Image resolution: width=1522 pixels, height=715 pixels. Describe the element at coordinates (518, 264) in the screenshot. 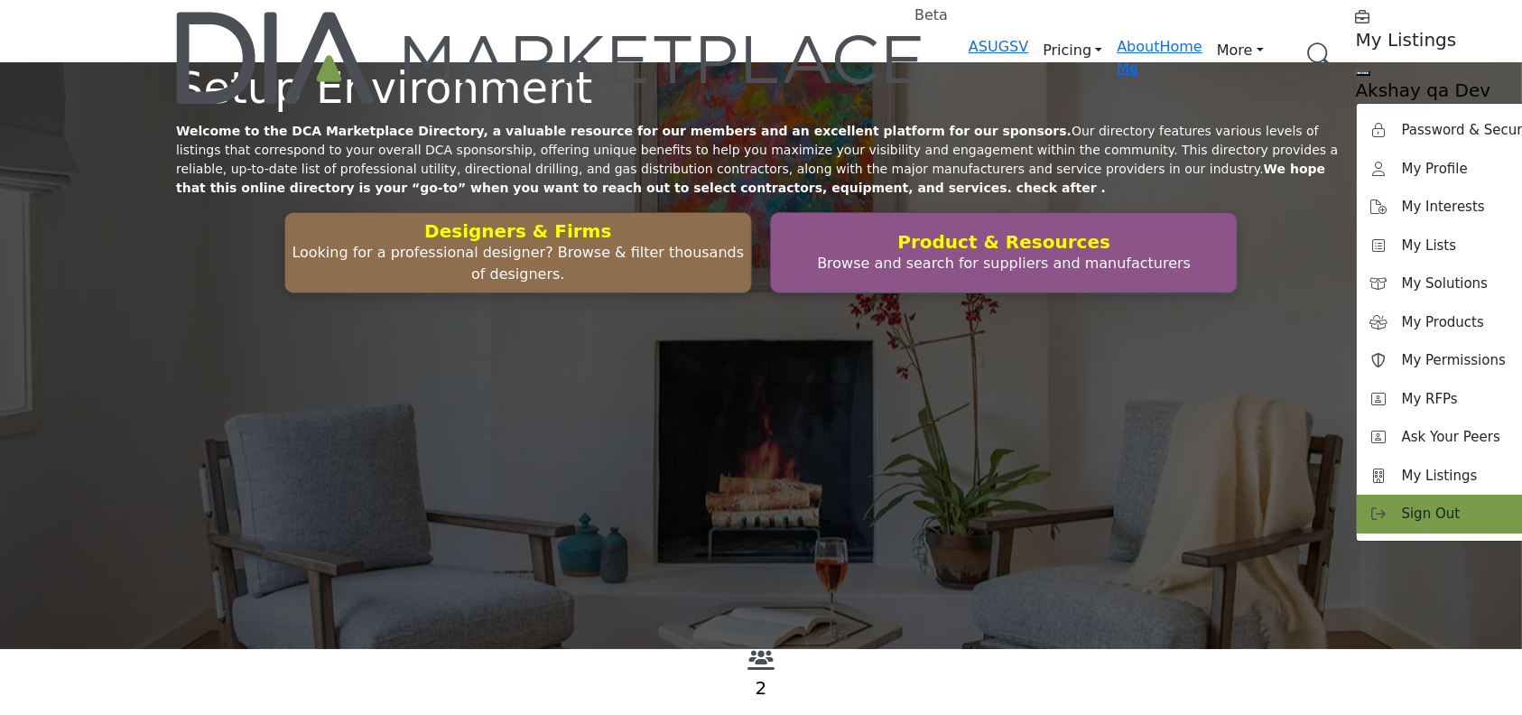

I see `p: Looking for a professional designer? Browse & filter thousands of designers.` at that location.